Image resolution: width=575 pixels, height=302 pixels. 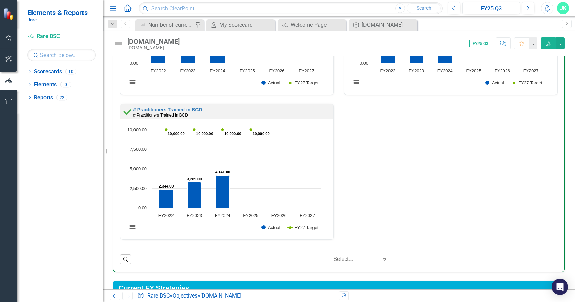 I want to click on text: 2,500.00, so click(x=138, y=188).